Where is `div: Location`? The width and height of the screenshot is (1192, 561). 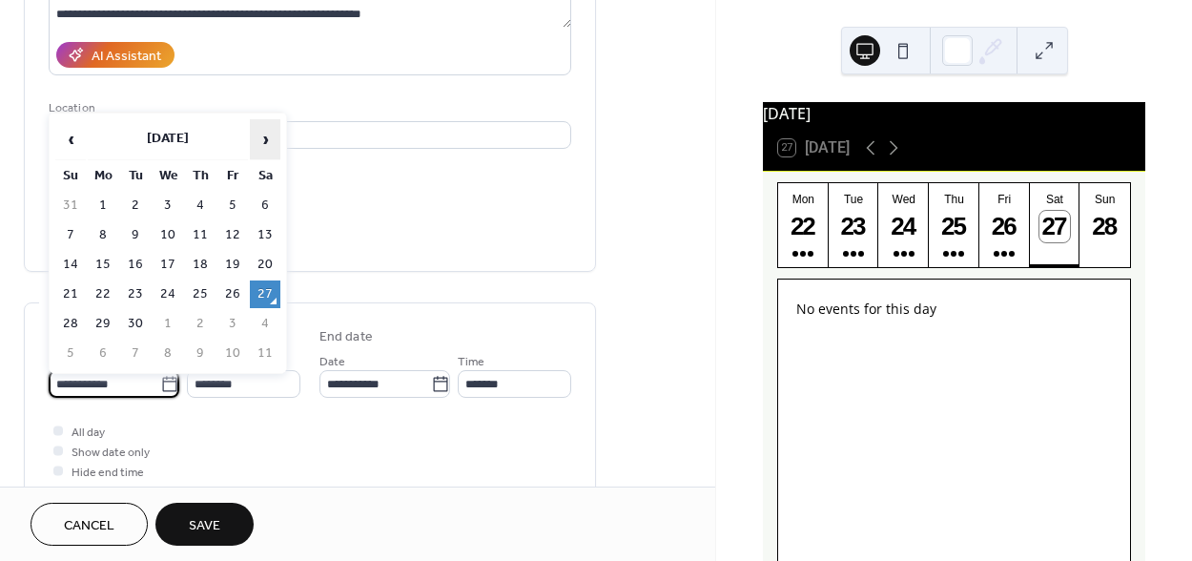 div: Location is located at coordinates (308, 108).